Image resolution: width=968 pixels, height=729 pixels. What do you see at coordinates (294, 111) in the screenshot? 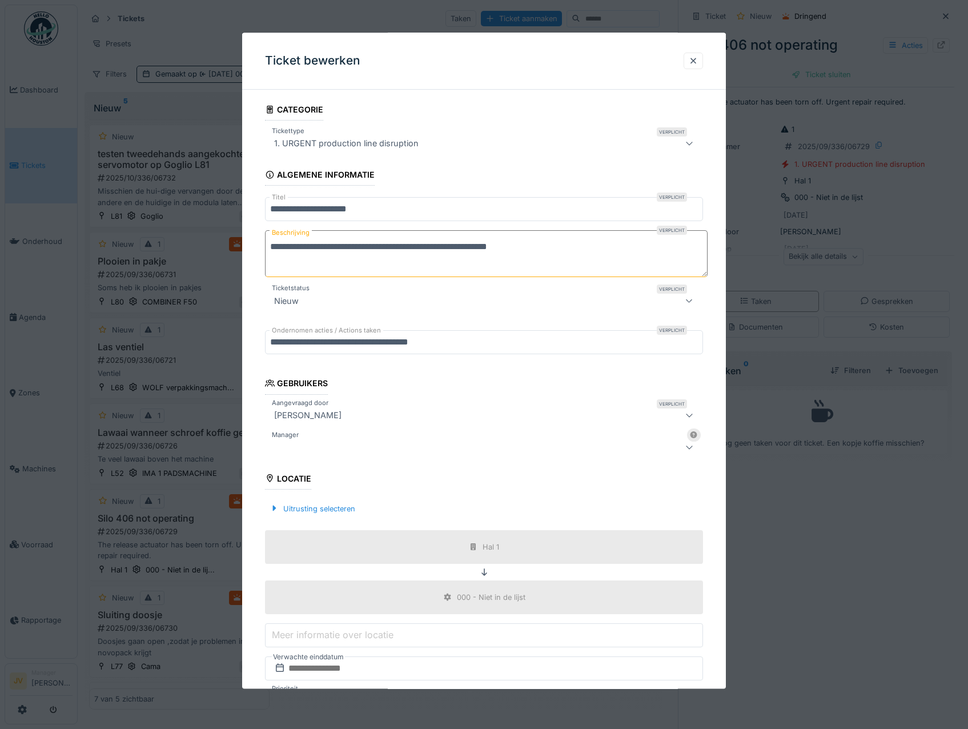
I see `div: Categorie` at bounding box center [294, 111].